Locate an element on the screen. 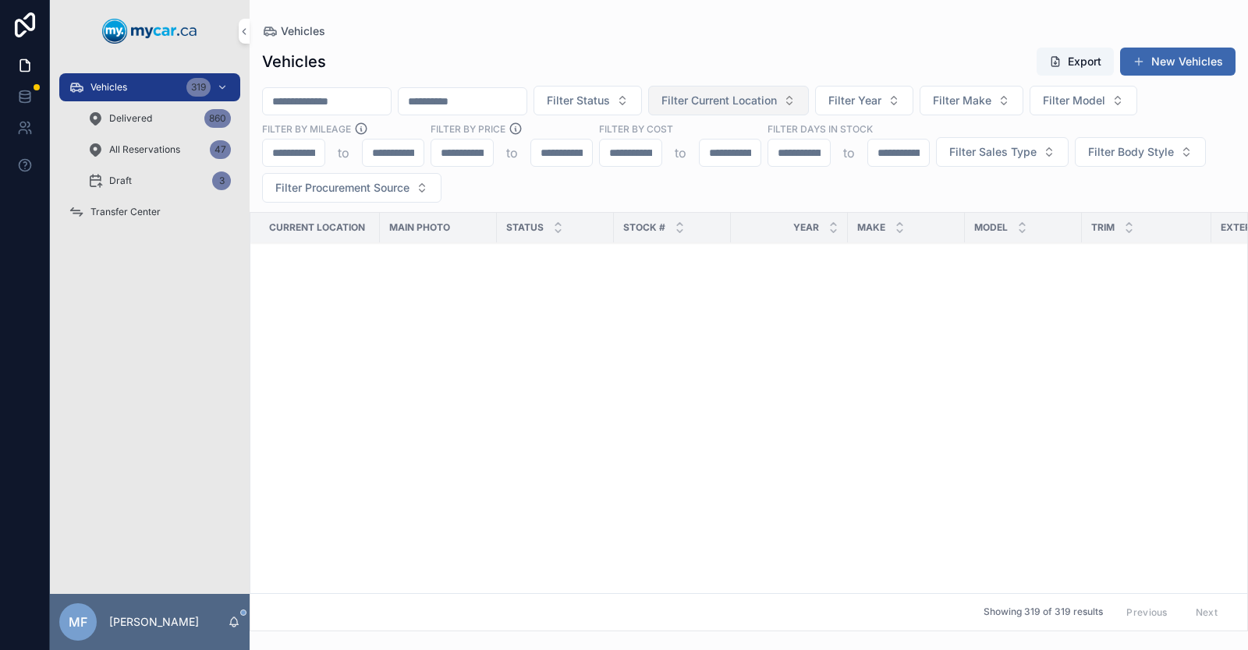 This screenshot has height=650, width=1248. span: Delivered is located at coordinates (130, 119).